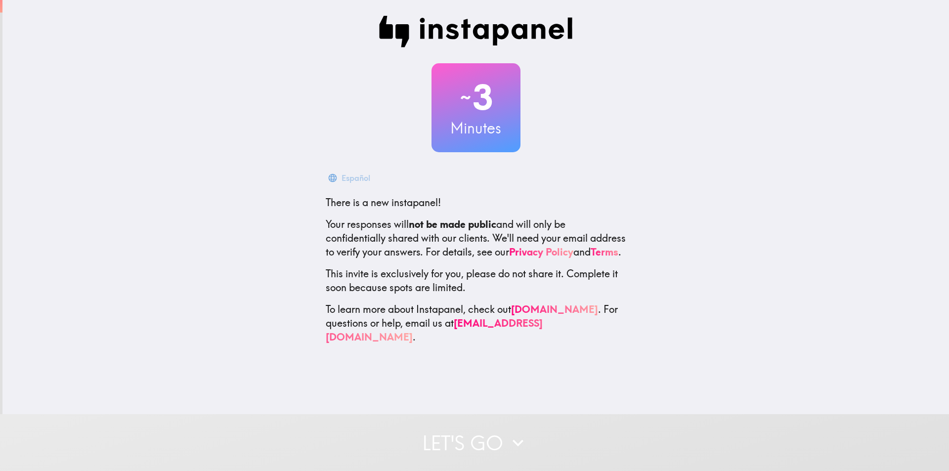 The width and height of the screenshot is (949, 471). I want to click on button: Español, so click(350, 178).